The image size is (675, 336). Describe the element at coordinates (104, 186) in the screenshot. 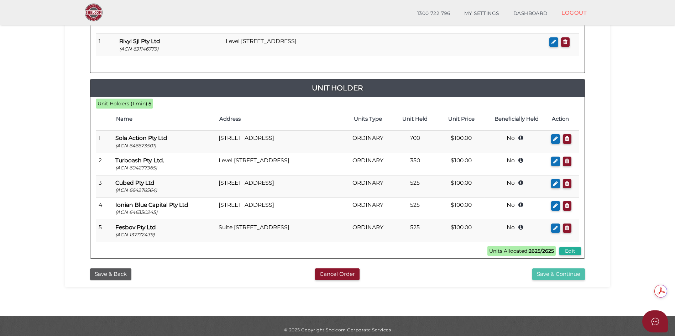

I see `td: 3` at that location.